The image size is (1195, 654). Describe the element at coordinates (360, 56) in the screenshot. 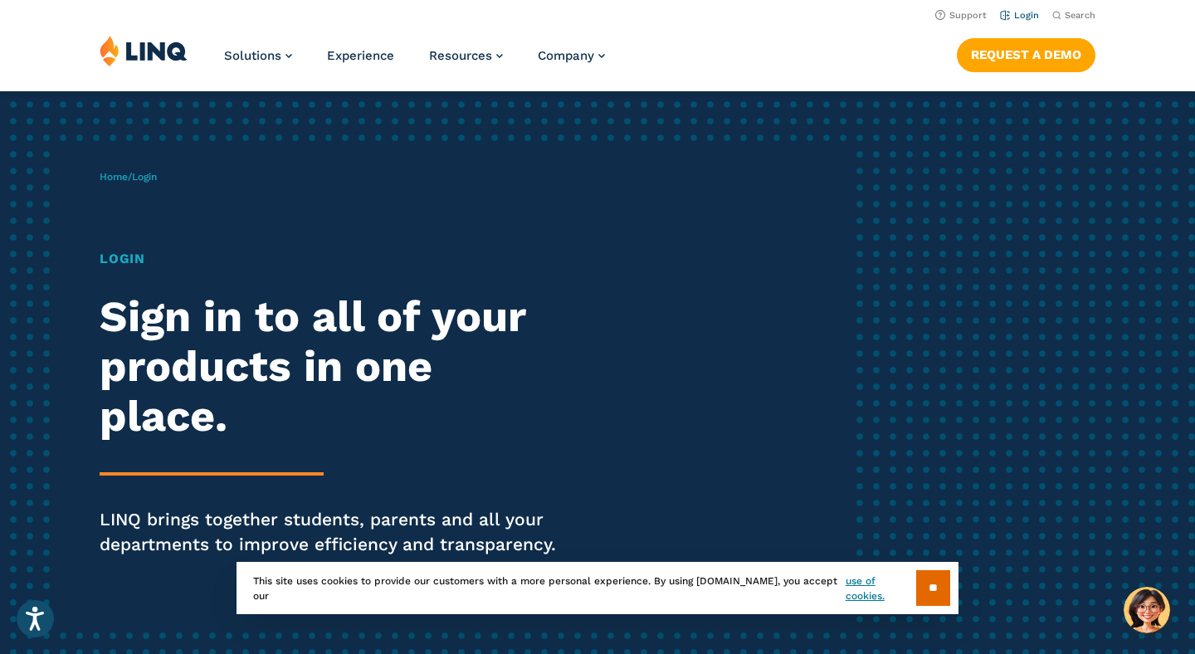

I see `span: Experience` at that location.